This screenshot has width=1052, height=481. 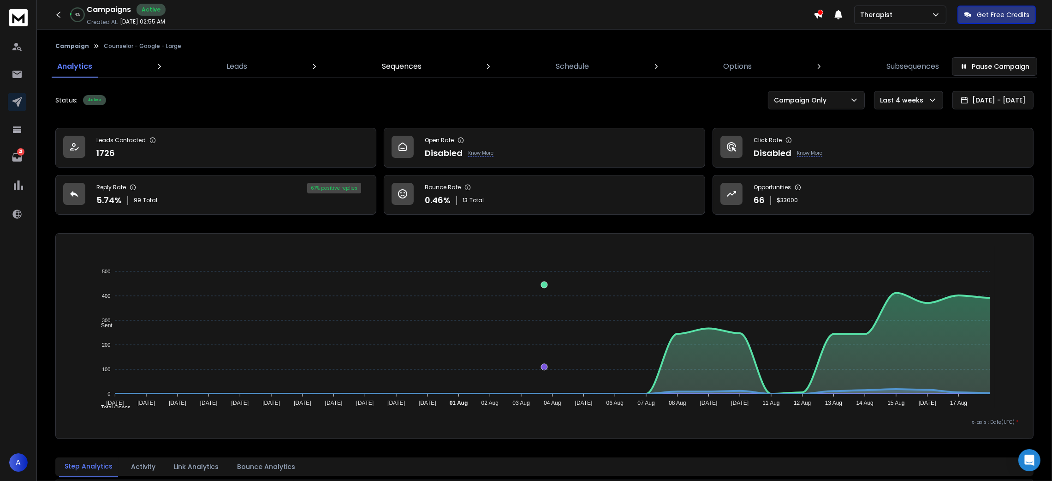 I want to click on tspan: 04 Aug, so click(x=552, y=403).